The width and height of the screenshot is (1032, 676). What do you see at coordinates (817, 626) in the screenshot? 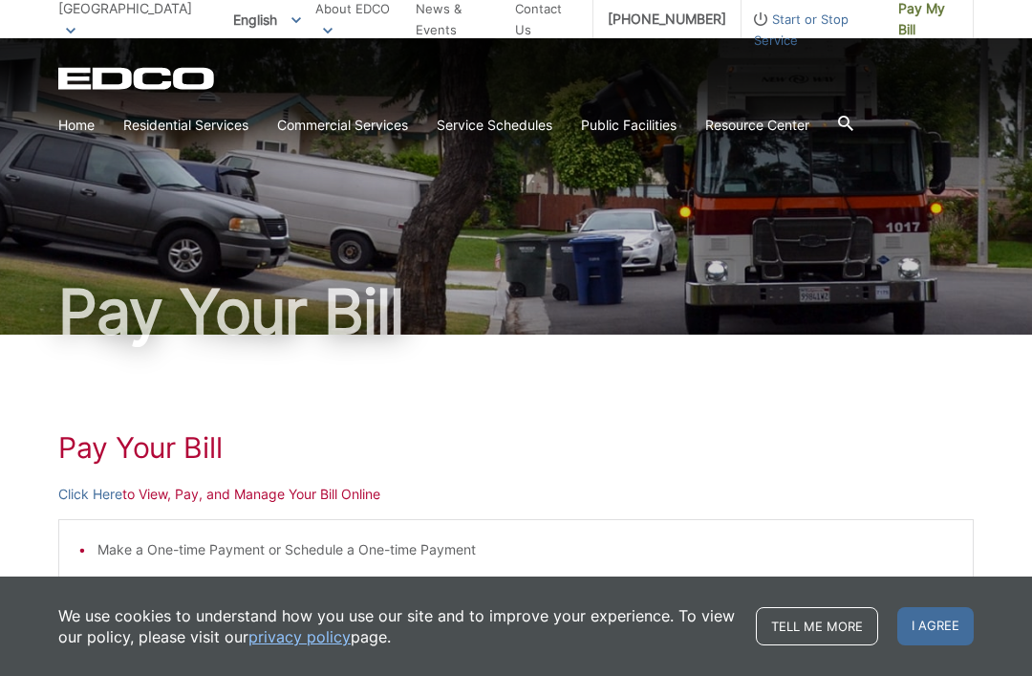
I see `a: Tell me more` at bounding box center [817, 626].